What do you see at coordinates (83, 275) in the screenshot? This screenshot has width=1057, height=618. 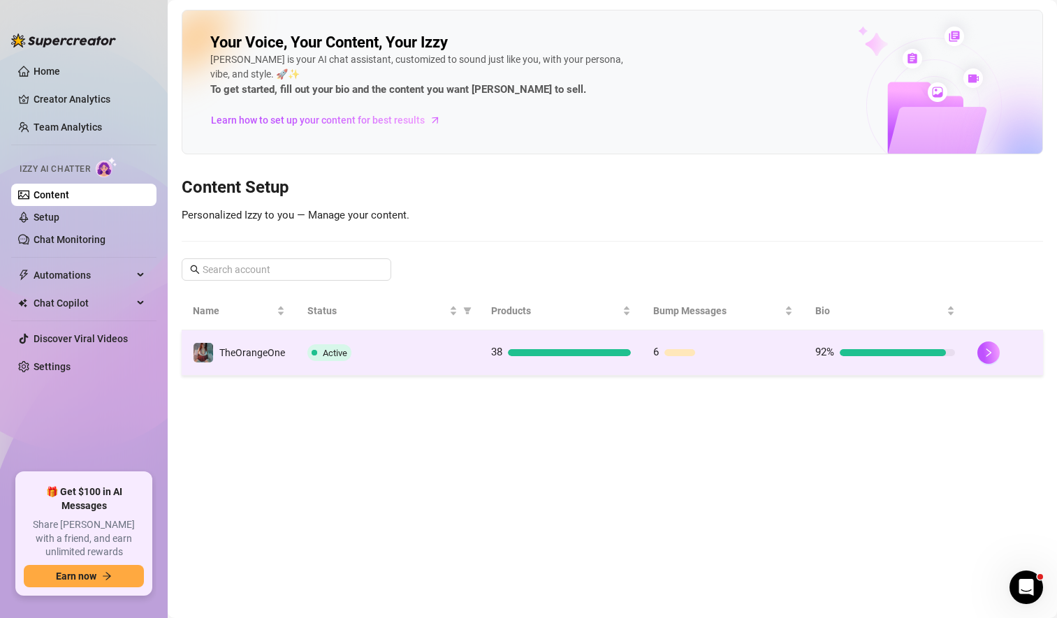 I see `span: Automations` at bounding box center [83, 275].